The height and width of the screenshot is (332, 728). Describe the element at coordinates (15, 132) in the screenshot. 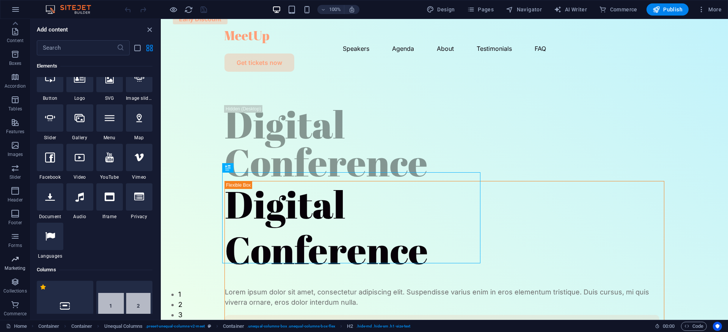

I see `p: Features` at that location.